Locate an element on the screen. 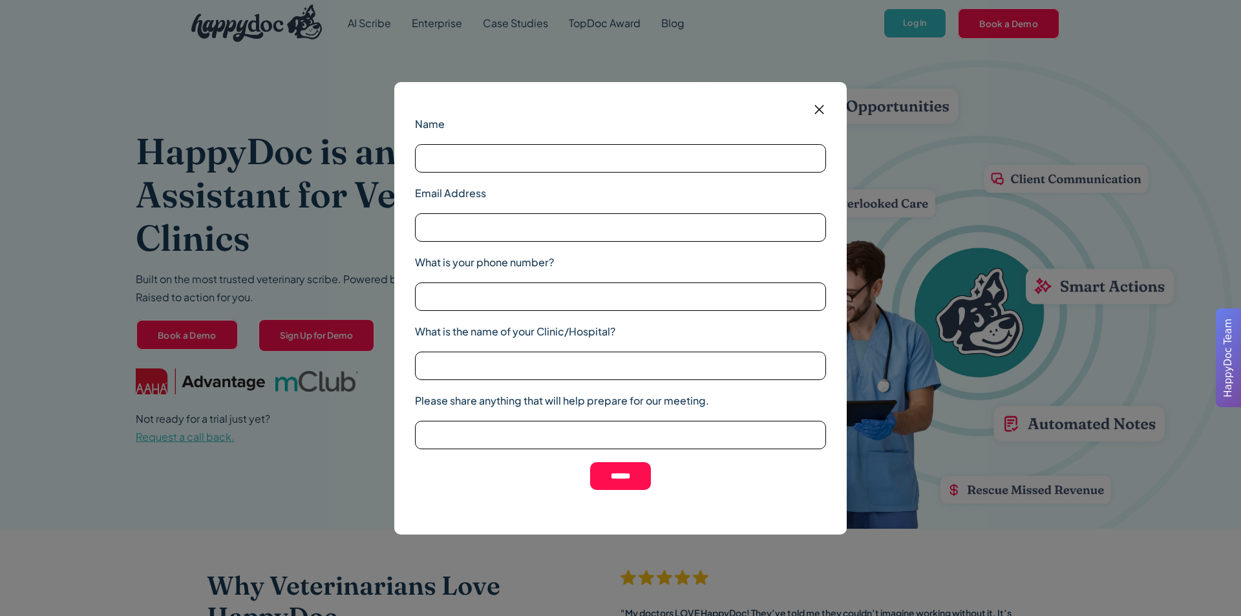  label: What is the name of your Clinic/Hospital? is located at coordinates (620, 331).